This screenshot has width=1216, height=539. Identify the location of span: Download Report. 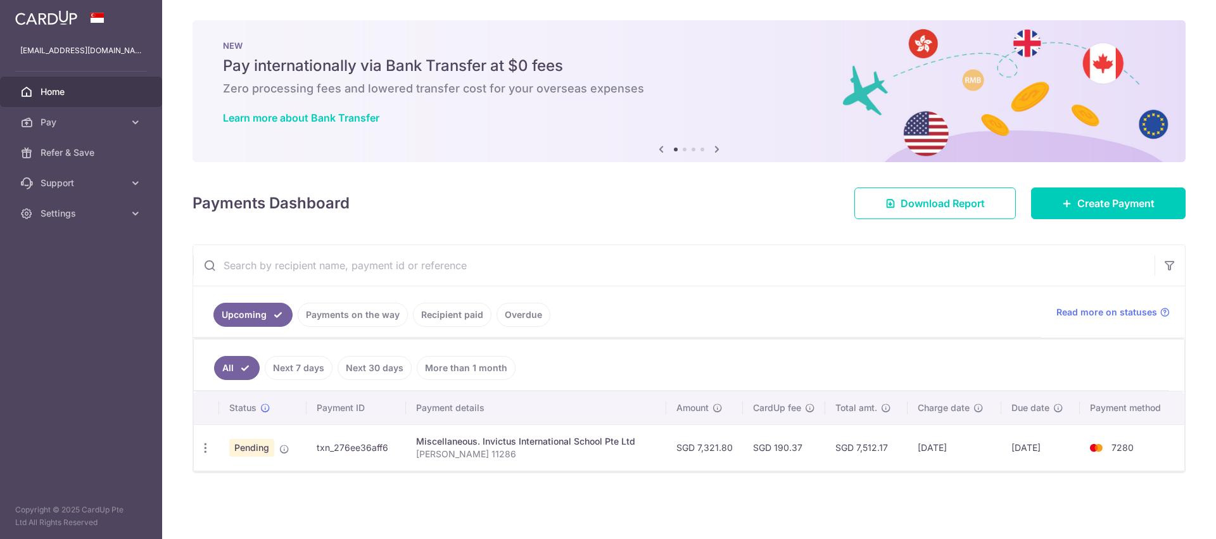
(943, 203).